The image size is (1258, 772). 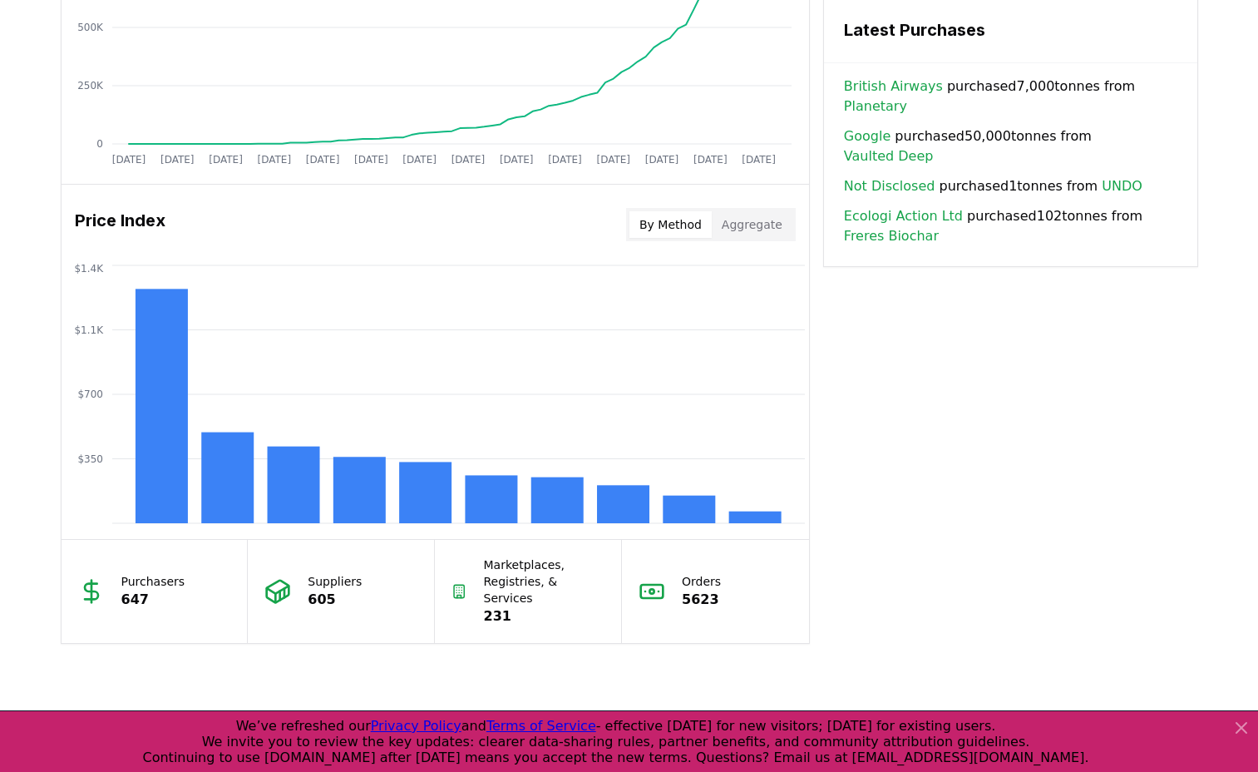 What do you see at coordinates (701, 600) in the screenshot?
I see `p: 5623` at bounding box center [701, 600].